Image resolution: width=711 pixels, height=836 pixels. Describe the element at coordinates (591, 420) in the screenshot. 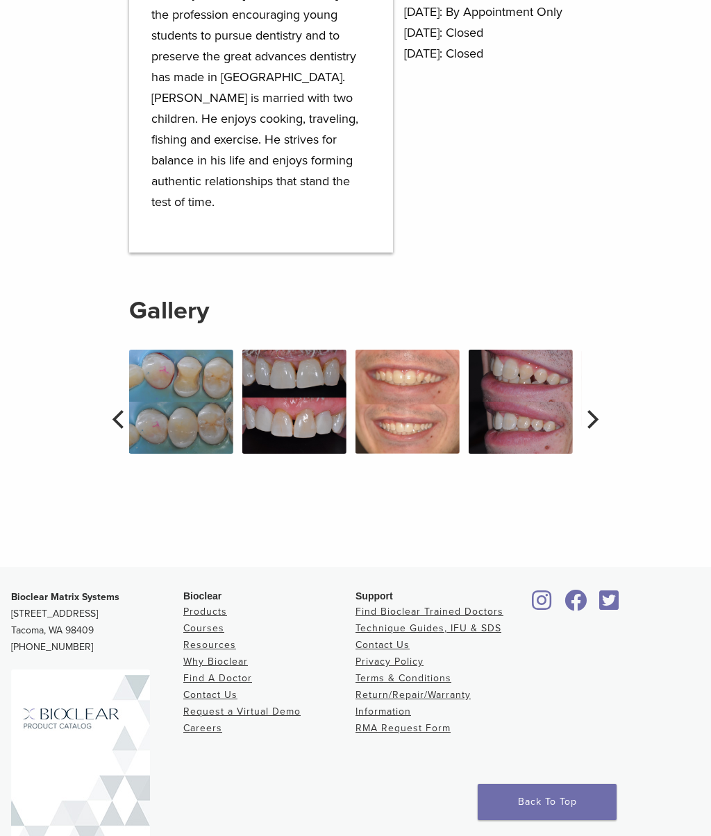

I see `button: Next` at that location.